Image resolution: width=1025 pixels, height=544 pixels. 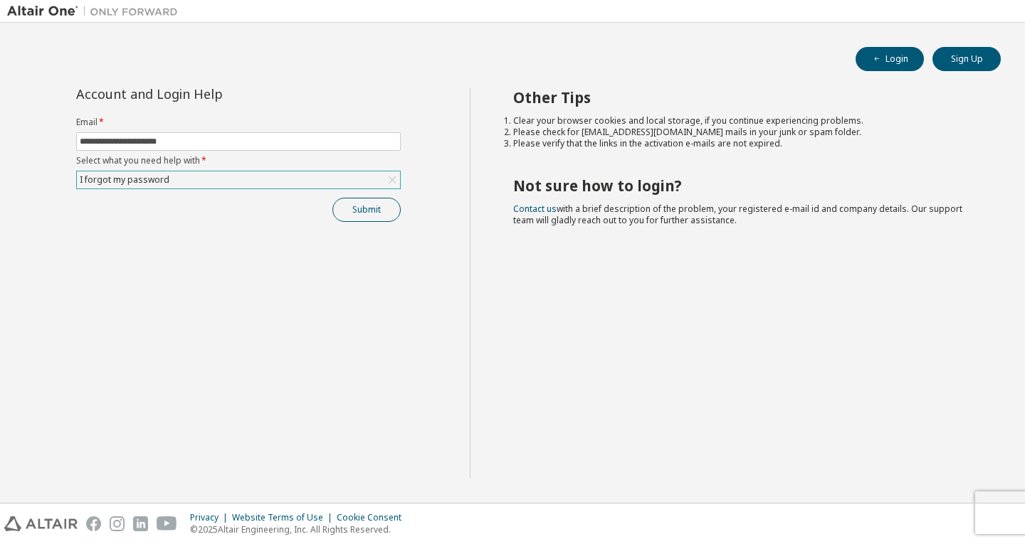 I want to click on div: Cookie Consent, so click(x=373, y=518).